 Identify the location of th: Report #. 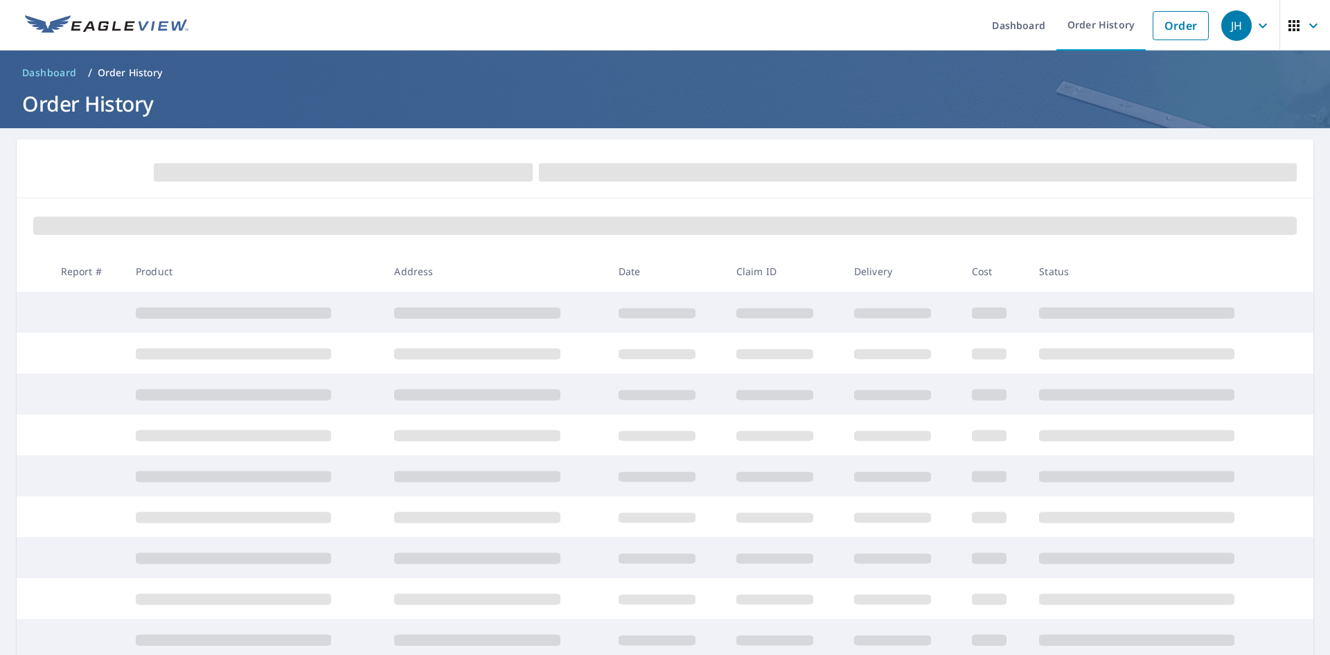
(87, 271).